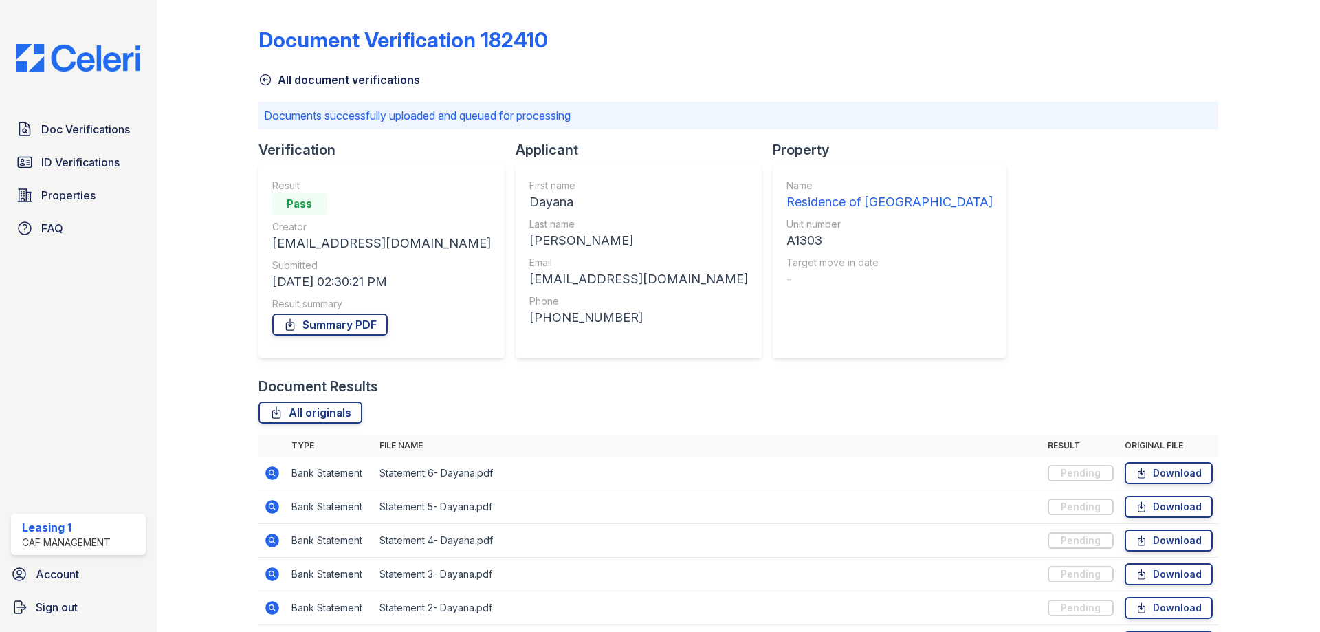 This screenshot has width=1320, height=632. Describe the element at coordinates (644, 150) in the screenshot. I see `div: Applicant` at that location.